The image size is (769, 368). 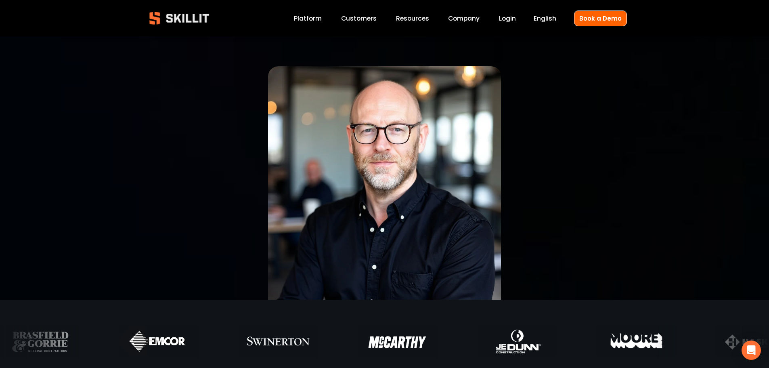 I want to click on div: Open Intercom Messenger, so click(x=751, y=350).